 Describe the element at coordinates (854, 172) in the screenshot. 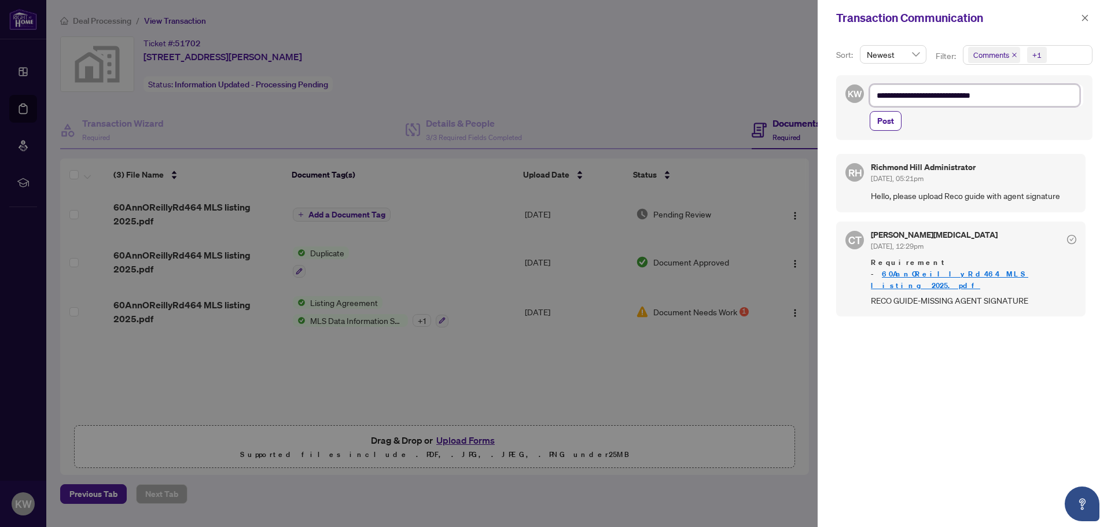

I see `span: RH` at that location.